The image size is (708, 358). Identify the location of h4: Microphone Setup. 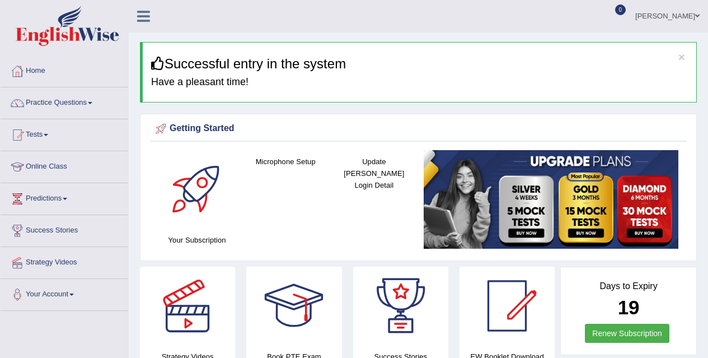
(285, 161).